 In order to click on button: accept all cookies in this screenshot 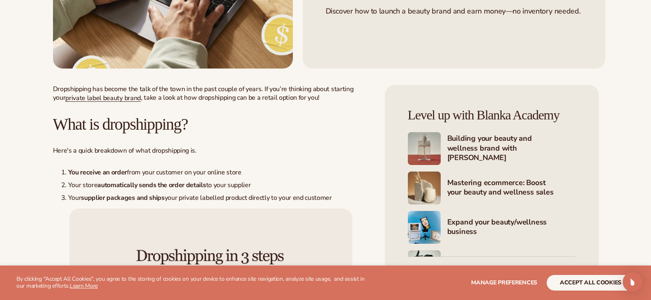, I will do `click(591, 283)`.